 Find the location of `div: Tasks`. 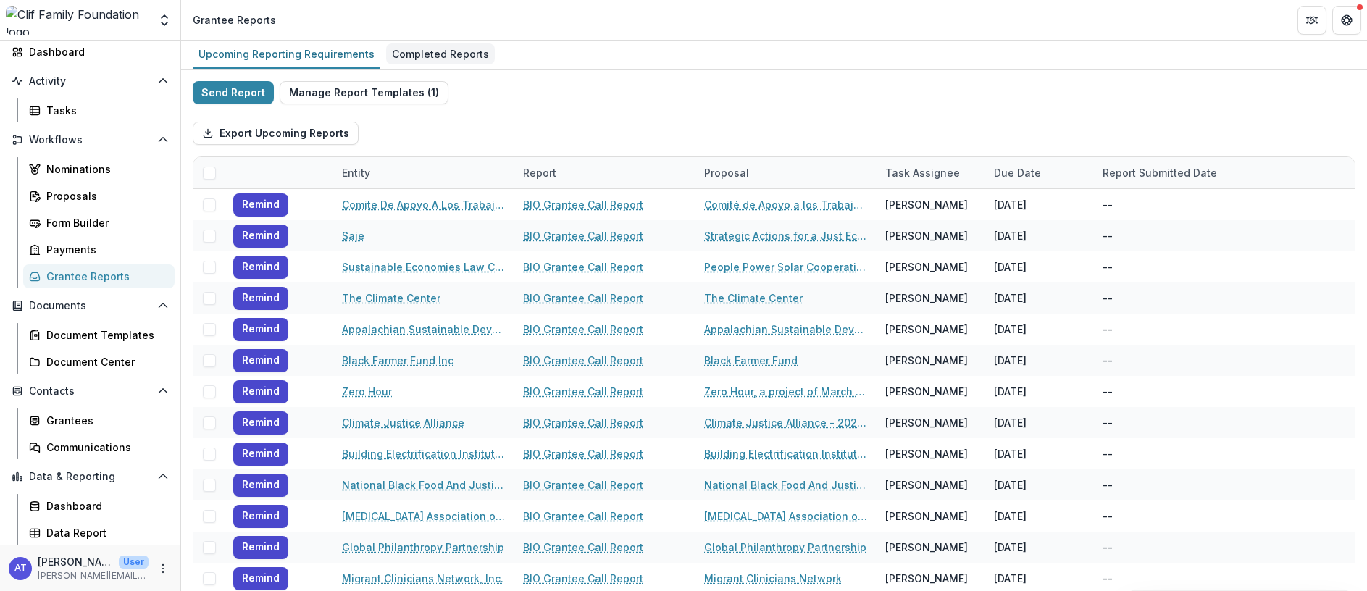

div: Tasks is located at coordinates (104, 110).